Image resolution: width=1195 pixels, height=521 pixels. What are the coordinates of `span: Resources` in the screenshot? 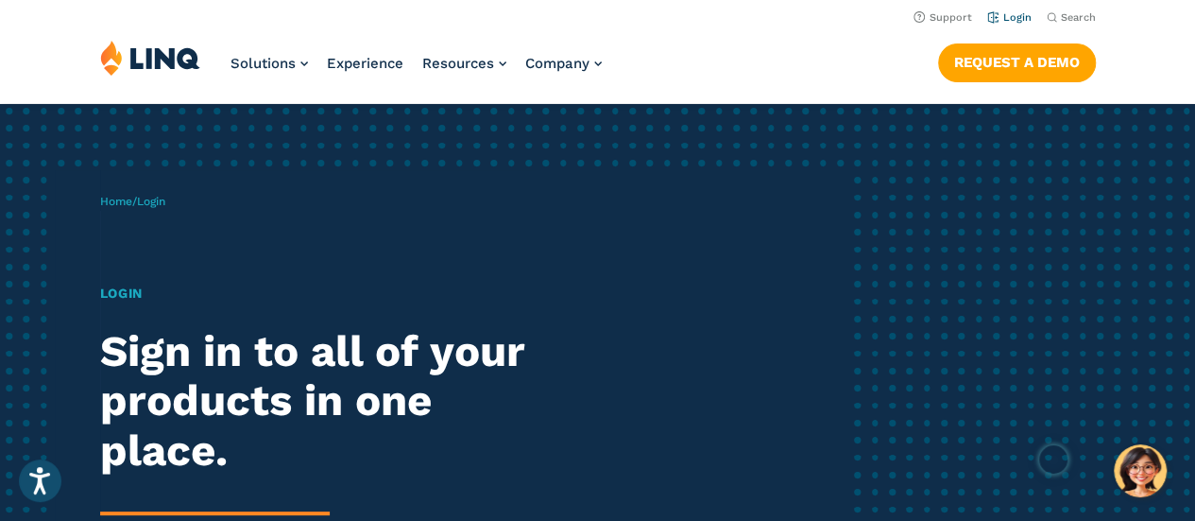 It's located at (458, 63).